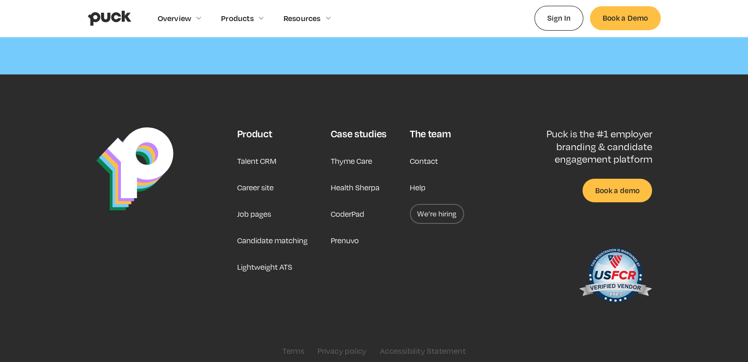 This screenshot has height=362, width=748. I want to click on div: The team, so click(430, 134).